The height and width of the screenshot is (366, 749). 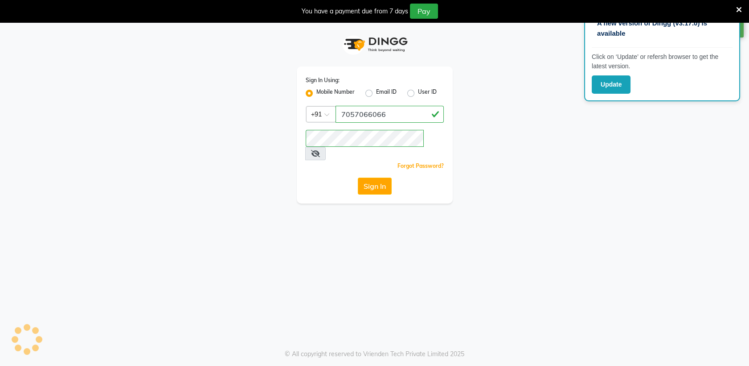 I want to click on label: Sign In Using:, so click(x=323, y=80).